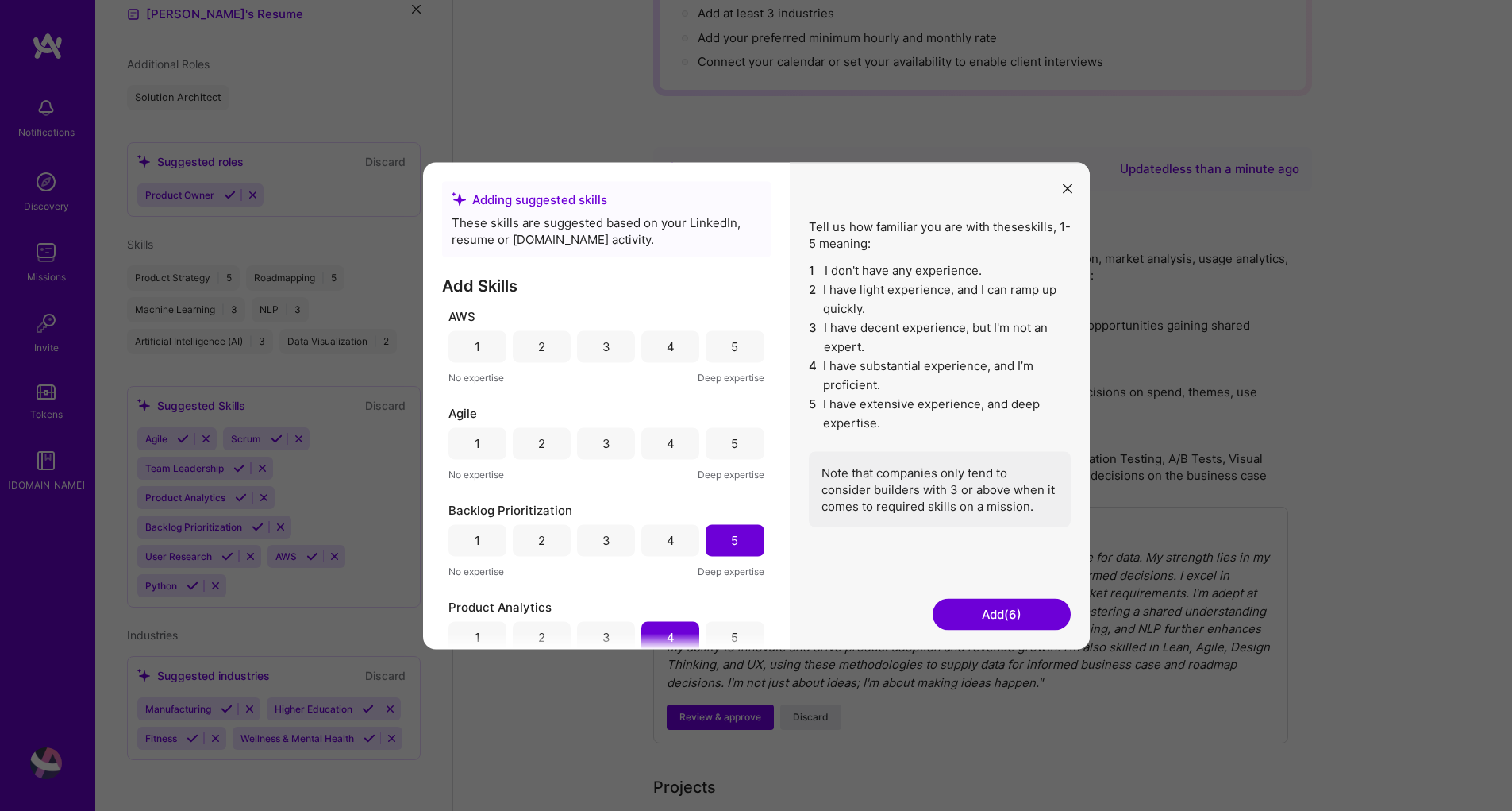 The image size is (1512, 811). Describe the element at coordinates (940, 298) in the screenshot. I see `li: I have light experience, and I can ramp up quickly.` at that location.